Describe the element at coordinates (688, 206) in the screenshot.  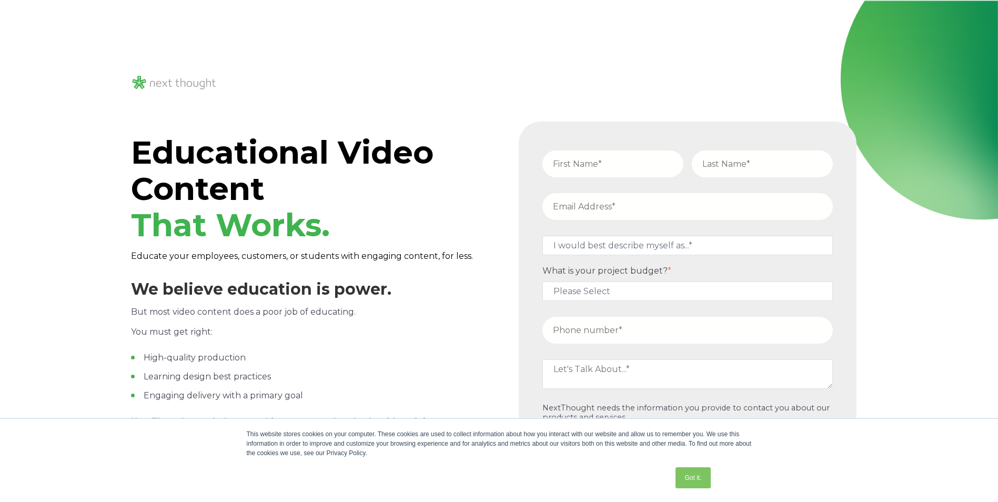
I see `input: Email Address*` at that location.